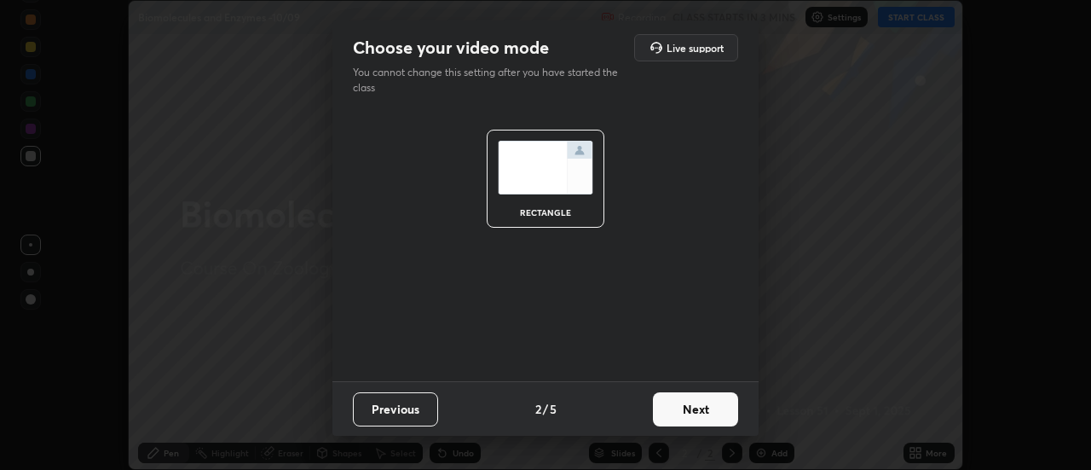  What do you see at coordinates (451, 48) in the screenshot?
I see `h2: Choose your video mode` at bounding box center [451, 48].